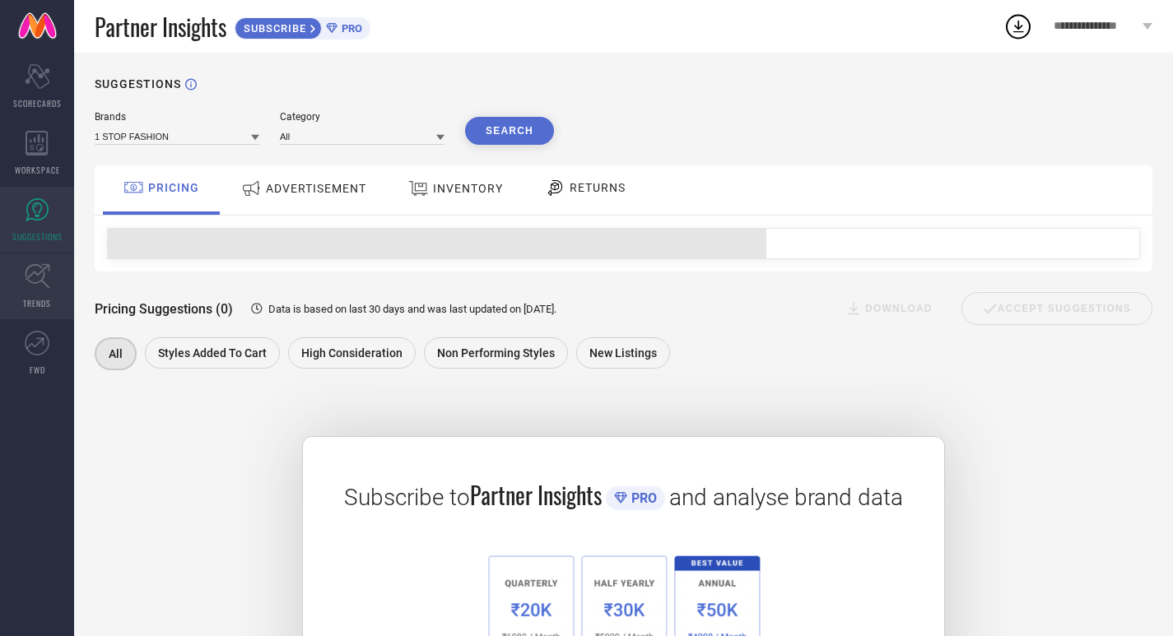 The width and height of the screenshot is (1173, 636). What do you see at coordinates (496, 353) in the screenshot?
I see `span: Non Performing Styles` at bounding box center [496, 353].